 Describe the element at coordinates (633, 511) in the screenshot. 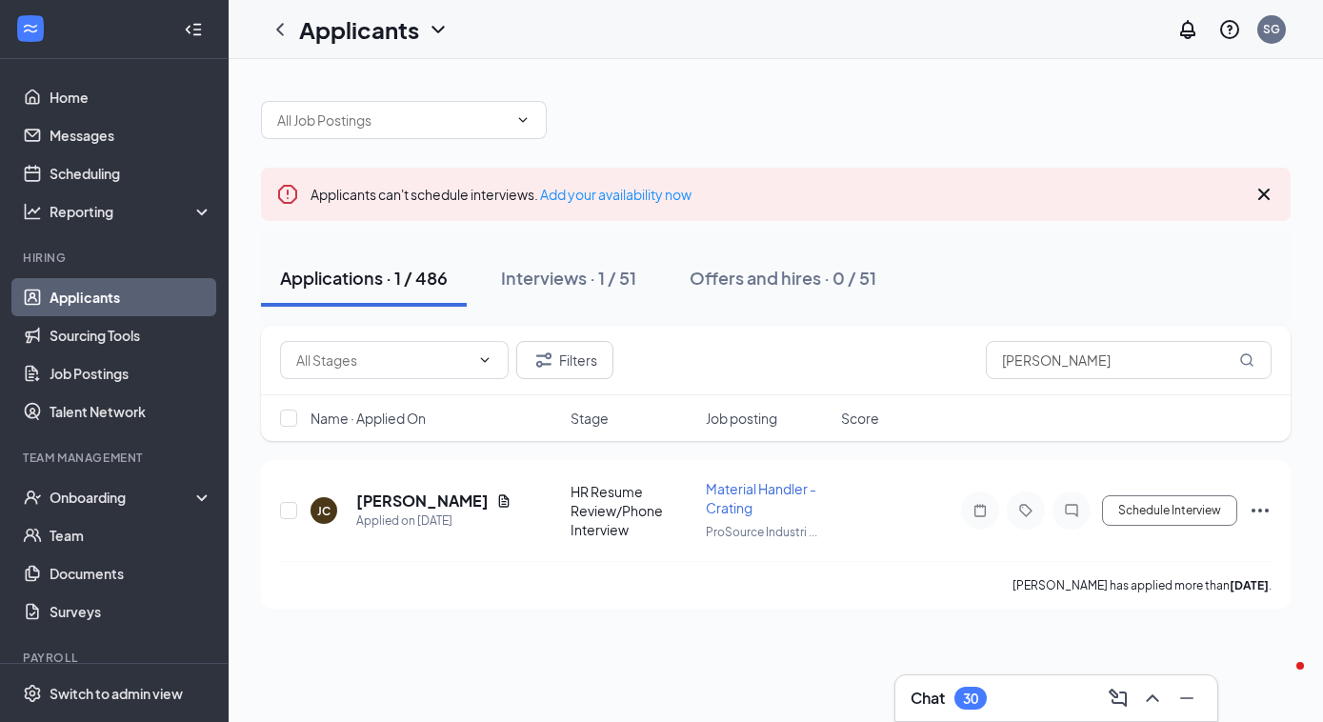

I see `div: HR Resume Review/Phone Interview` at that location.